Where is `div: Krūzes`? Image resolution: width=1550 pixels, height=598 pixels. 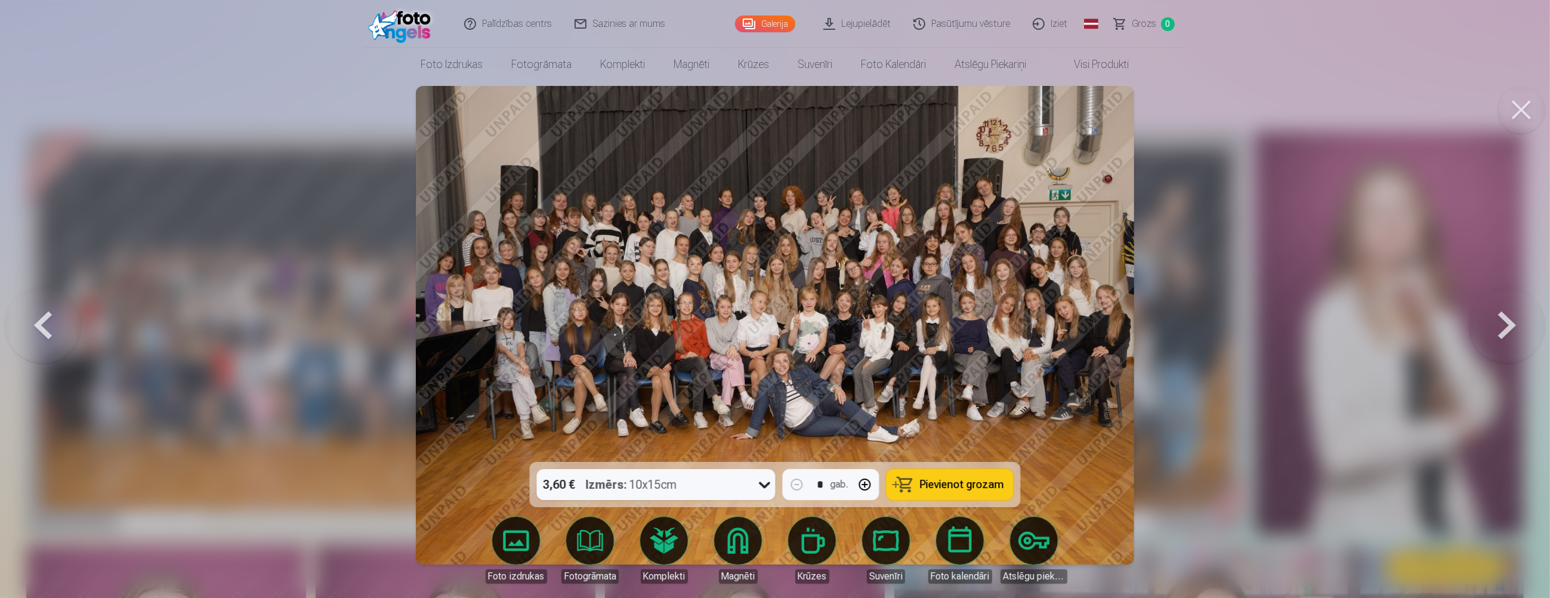
div: Krūzes is located at coordinates (812, 576).